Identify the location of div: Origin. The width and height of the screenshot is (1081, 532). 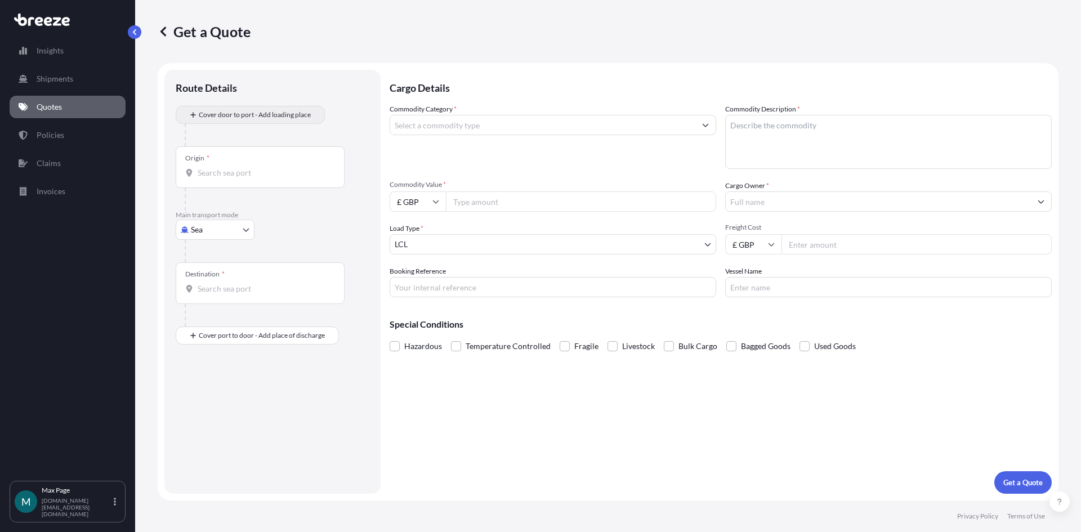
(197, 158).